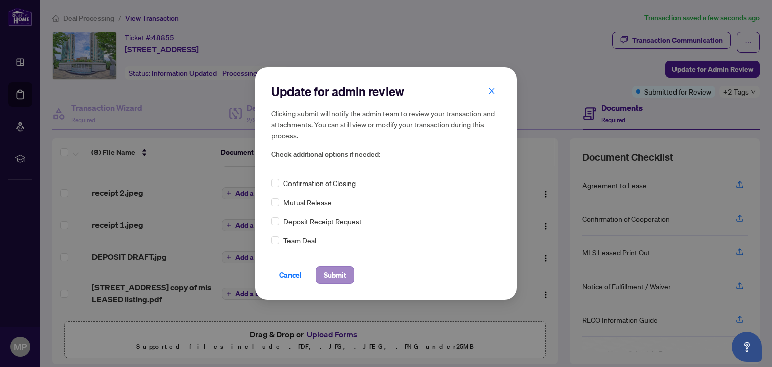  What do you see at coordinates (290, 275) in the screenshot?
I see `button: Cancel` at bounding box center [290, 275].